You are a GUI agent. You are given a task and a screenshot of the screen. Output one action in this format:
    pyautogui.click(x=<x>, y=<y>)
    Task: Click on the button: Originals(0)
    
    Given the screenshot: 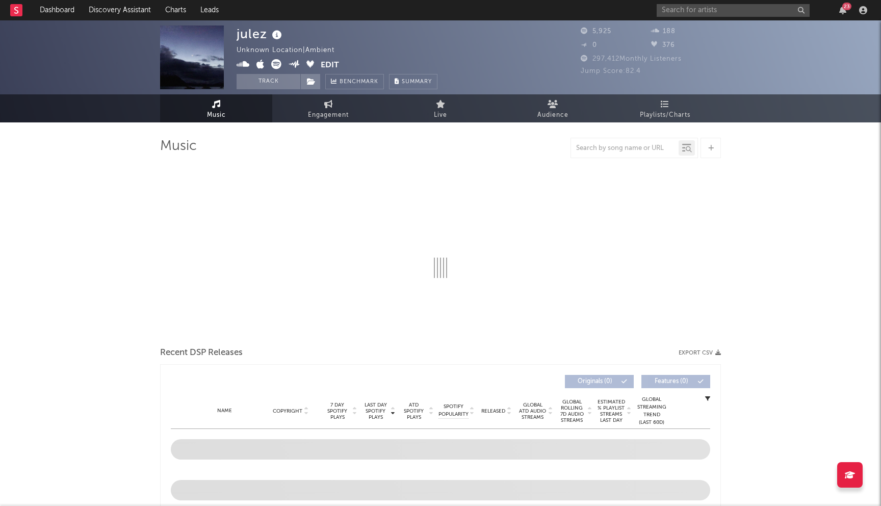 What is the action you would take?
    pyautogui.click(x=599, y=382)
    